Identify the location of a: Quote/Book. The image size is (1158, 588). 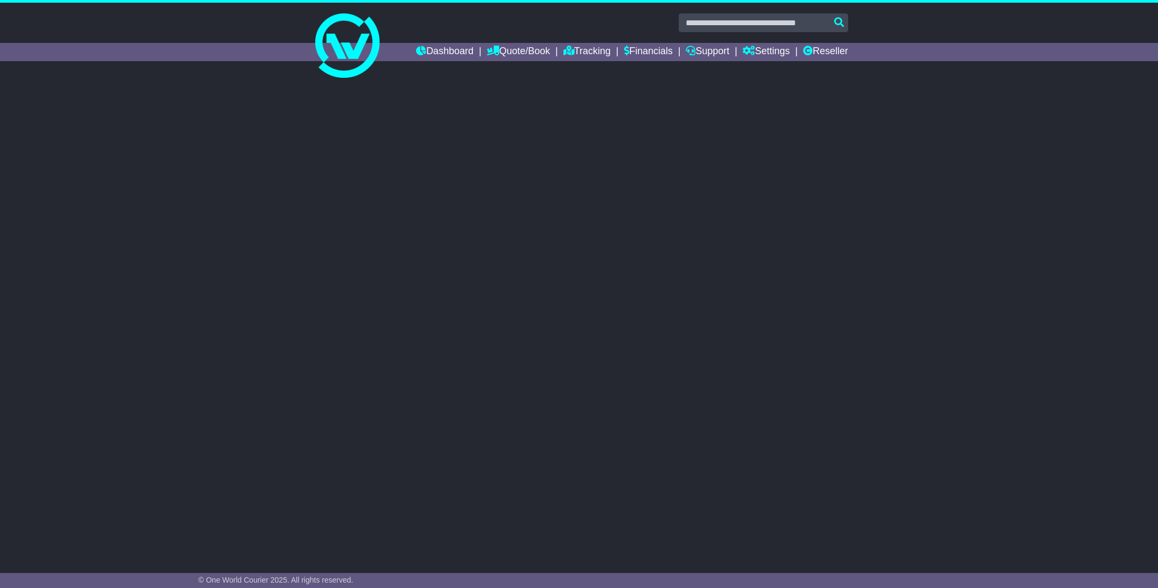
(519, 52).